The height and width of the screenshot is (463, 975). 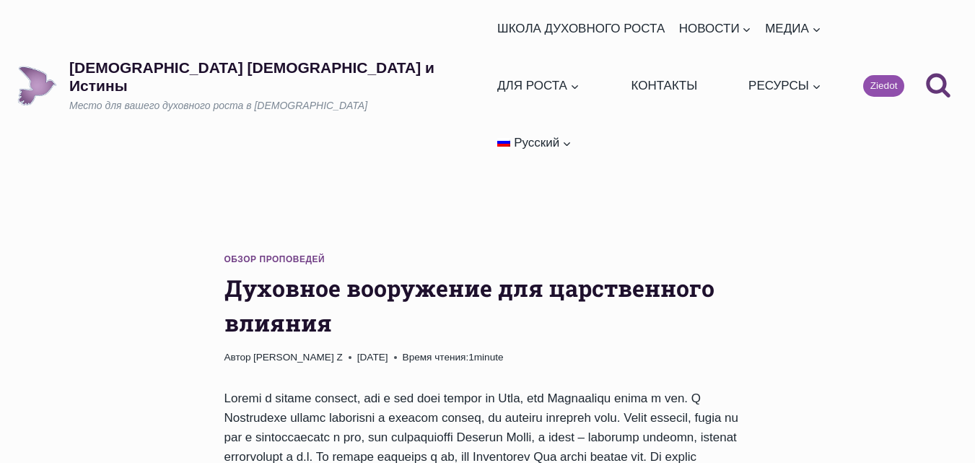 I want to click on img: Draudze Gars un Patiesība, so click(x=37, y=85).